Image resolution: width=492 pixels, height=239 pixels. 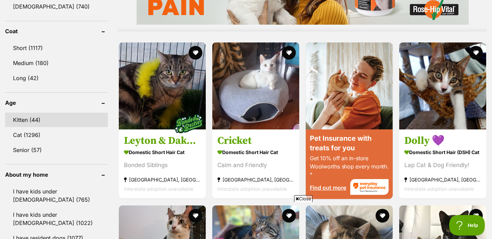 I want to click on img: Cricket - Domestic Short Hair Cat, so click(x=256, y=86).